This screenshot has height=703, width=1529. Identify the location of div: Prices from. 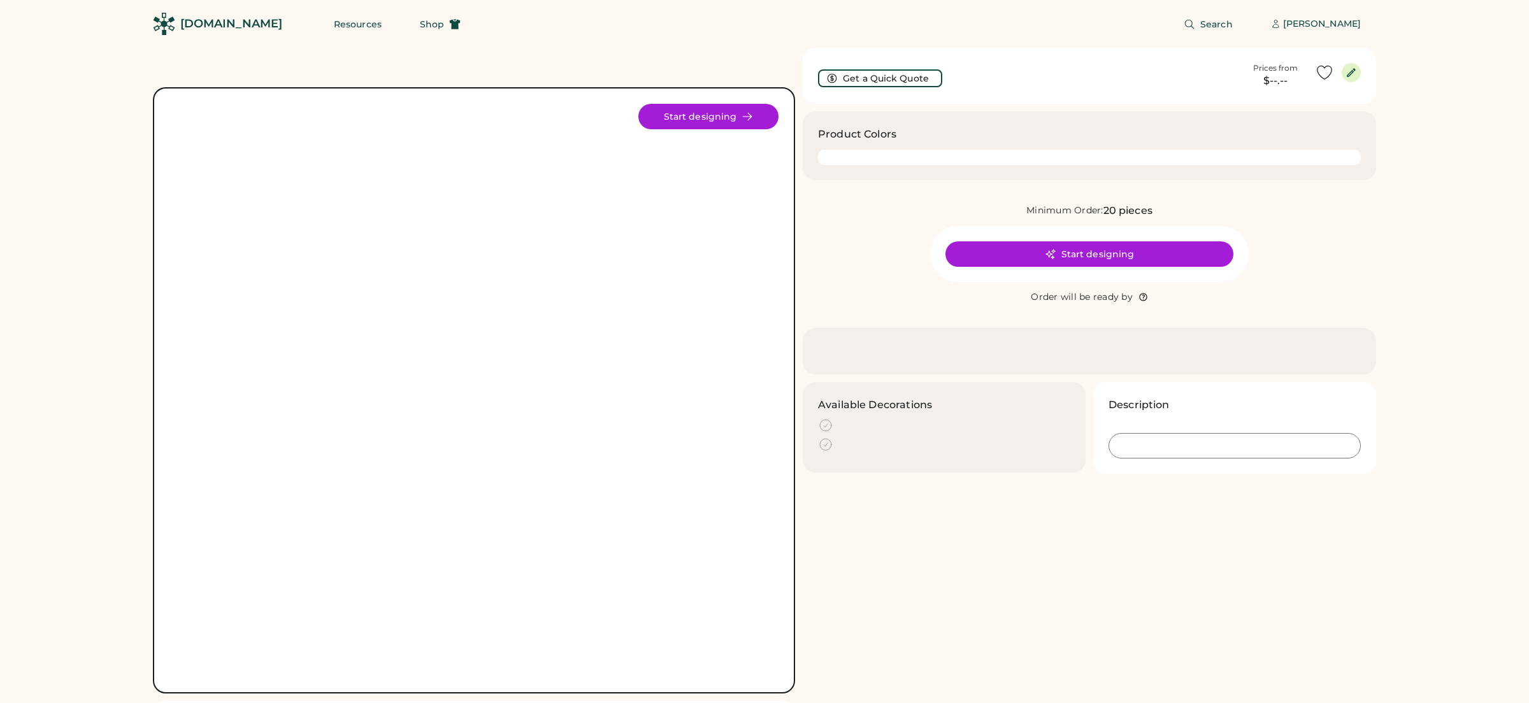
(1276, 68).